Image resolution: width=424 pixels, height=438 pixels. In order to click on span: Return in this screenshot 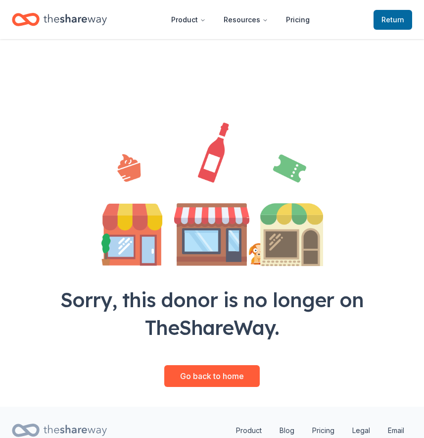, I will do `click(393, 20)`.